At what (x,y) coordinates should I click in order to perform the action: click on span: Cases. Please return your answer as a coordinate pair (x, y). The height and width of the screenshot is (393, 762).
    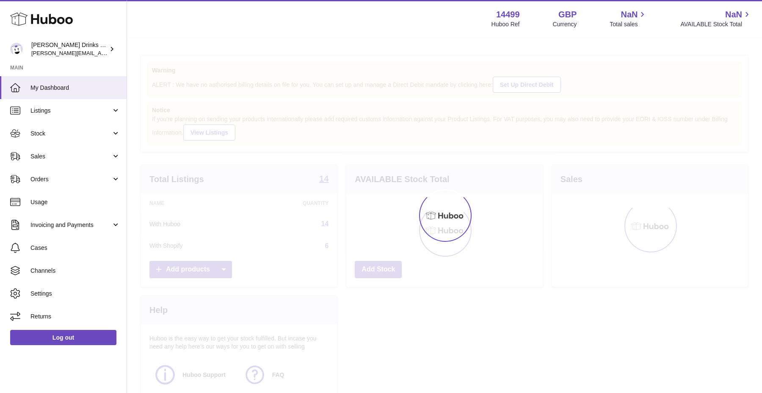
    Looking at the image, I should click on (75, 248).